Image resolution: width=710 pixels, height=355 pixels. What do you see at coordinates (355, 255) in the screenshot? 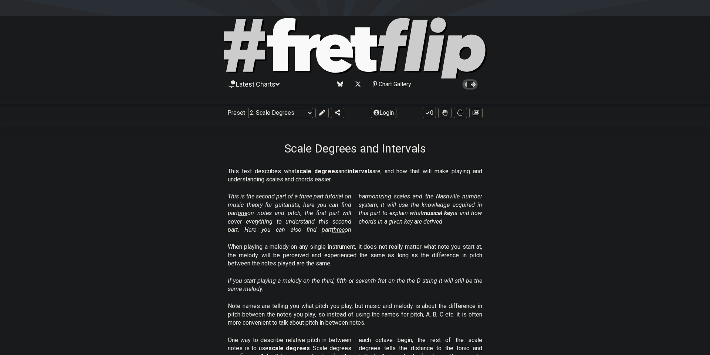
I see `p: When playing a melody on any single instrument, it does not really matter what note you start at,...` at bounding box center [355, 255].